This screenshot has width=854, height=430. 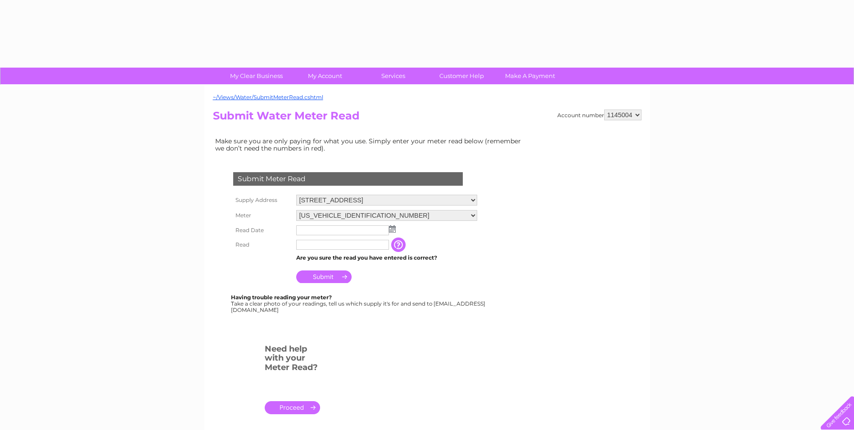 I want to click on th: Read Date, so click(x=263, y=230).